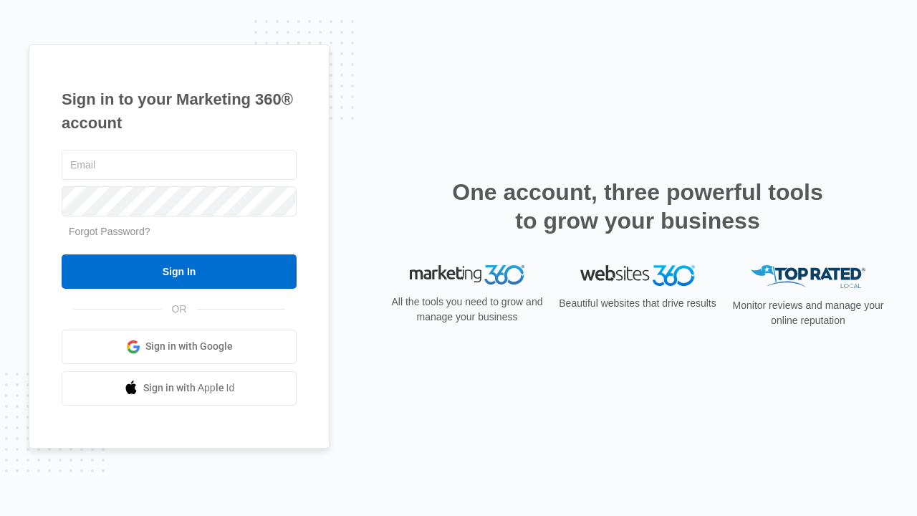  What do you see at coordinates (467, 310) in the screenshot?
I see `p: All the tools you need to grow and manage your business` at bounding box center [467, 310].